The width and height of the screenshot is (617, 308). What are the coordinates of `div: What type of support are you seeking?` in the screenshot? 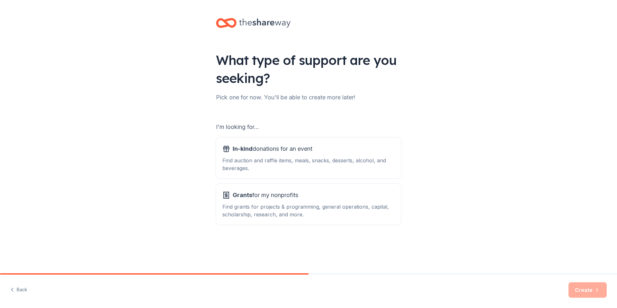 It's located at (308, 69).